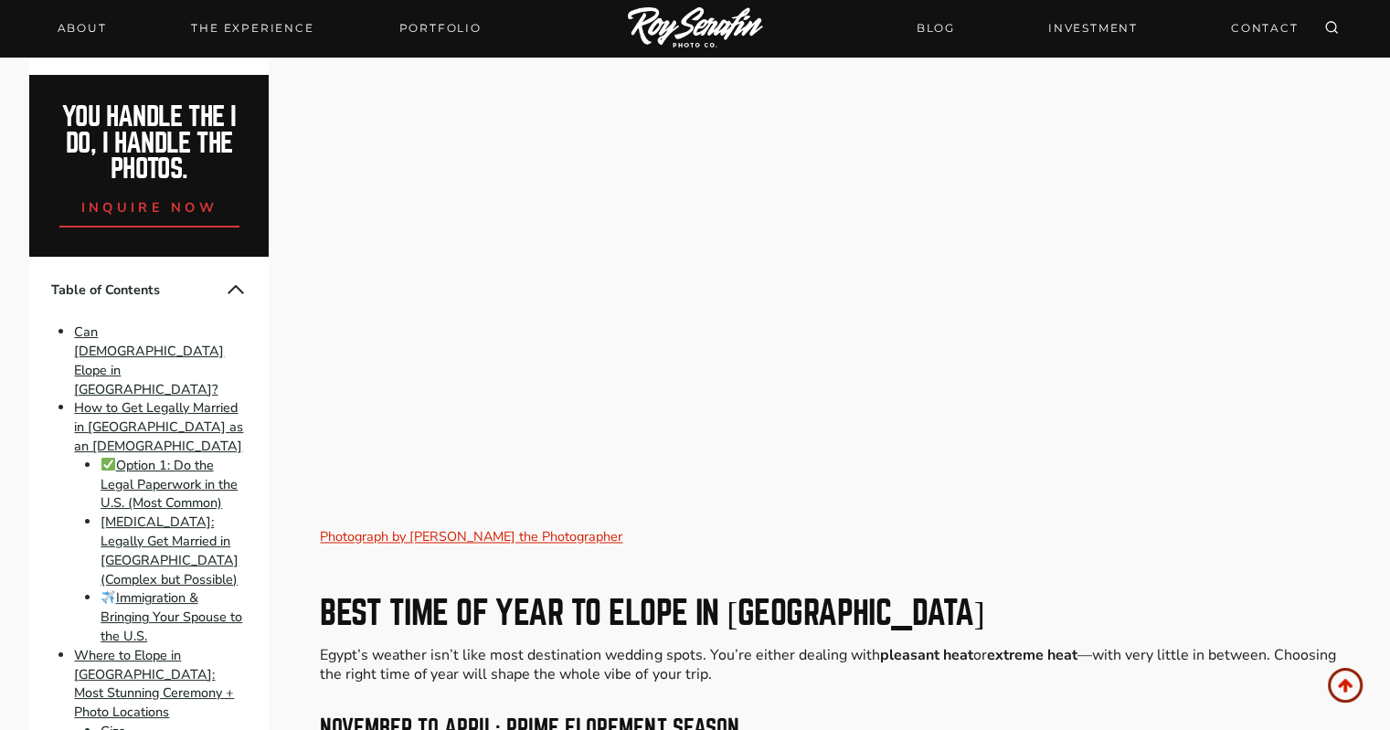  What do you see at coordinates (138, 290) in the screenshot?
I see `span: Table of Contents` at bounding box center [138, 290].